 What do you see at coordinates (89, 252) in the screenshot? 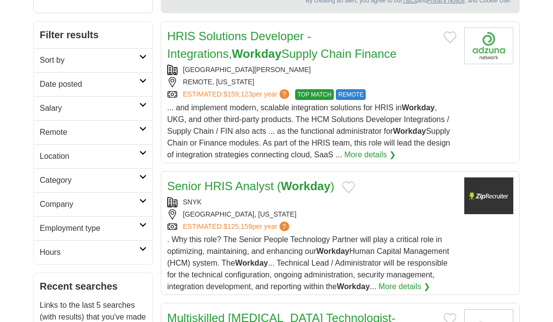
I see `h2: Hours` at bounding box center [89, 252].